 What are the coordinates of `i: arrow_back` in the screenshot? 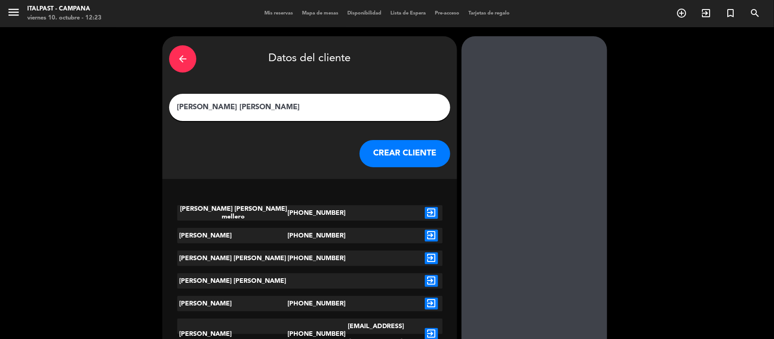 It's located at (183, 59).